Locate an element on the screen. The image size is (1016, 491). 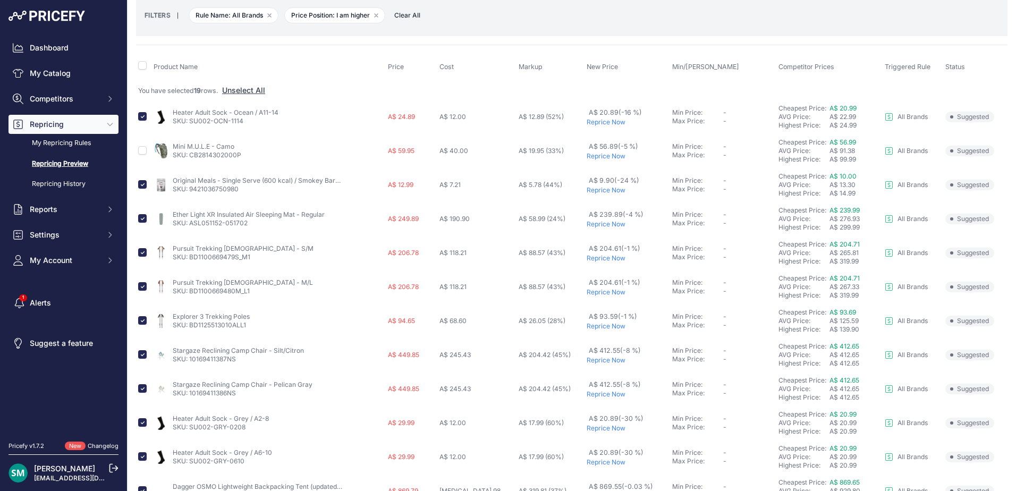
a: Suggest a feature is located at coordinates (63, 343).